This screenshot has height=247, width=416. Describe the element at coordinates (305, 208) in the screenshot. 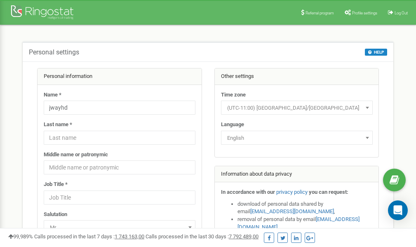

I see `li: download of personal data shared by email ,` at that location.